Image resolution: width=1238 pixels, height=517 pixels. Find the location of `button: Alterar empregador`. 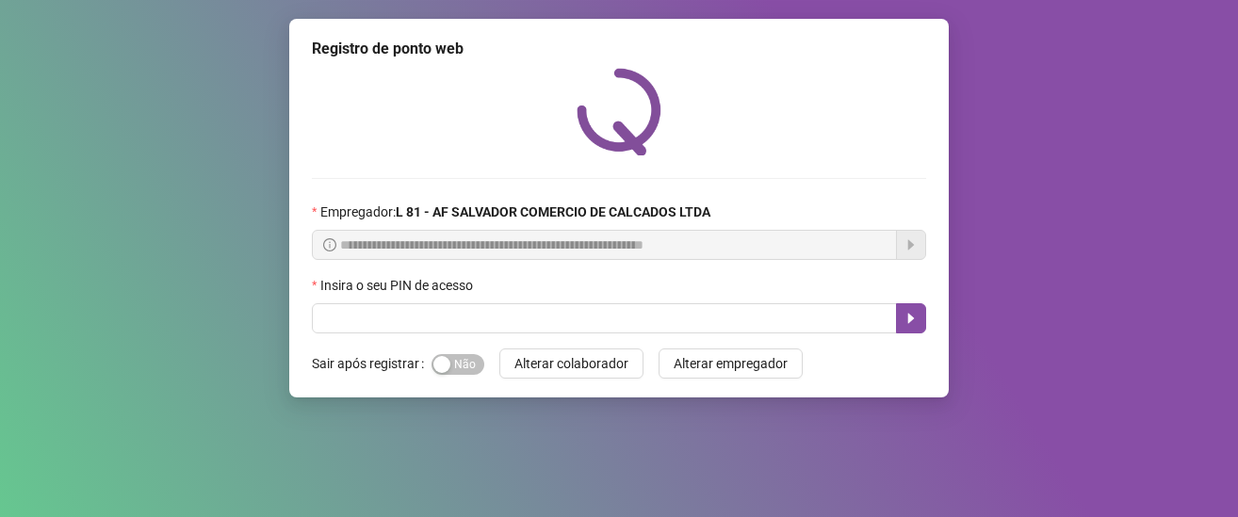

button: Alterar empregador is located at coordinates (730, 364).